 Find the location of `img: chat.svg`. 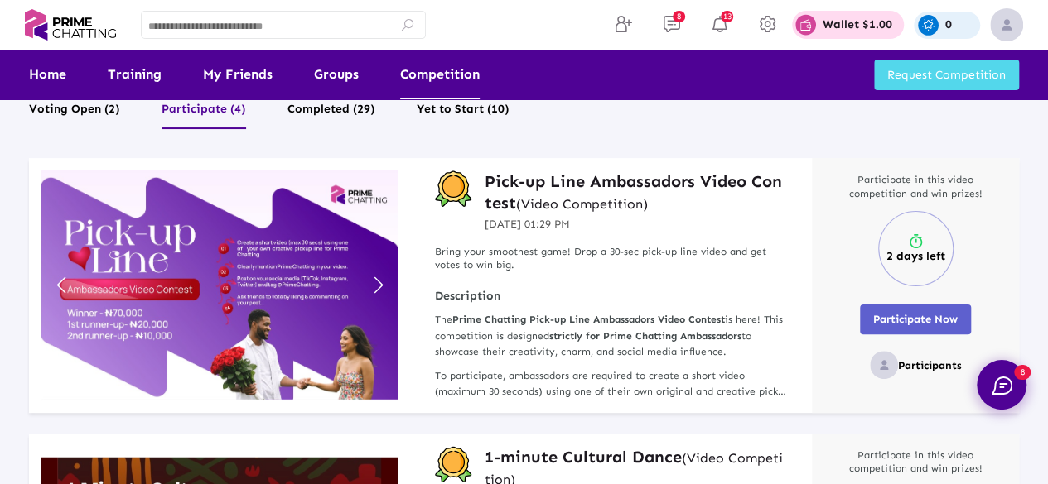

img: chat.svg is located at coordinates (1001, 386).